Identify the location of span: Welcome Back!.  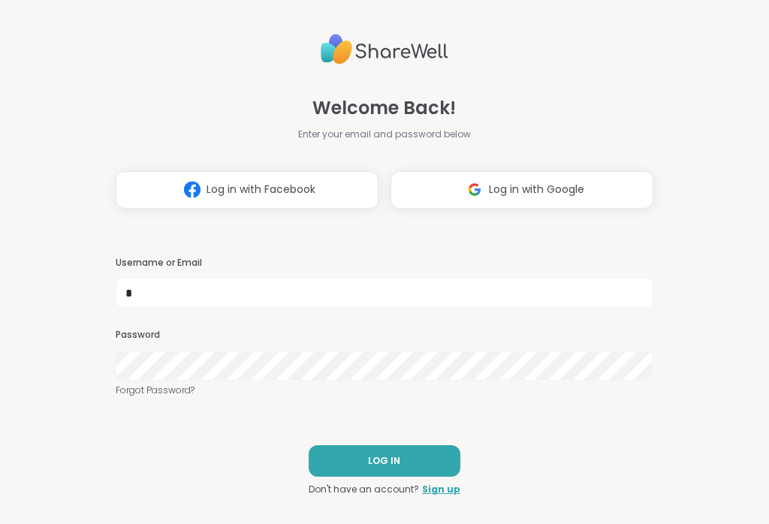
(384, 108).